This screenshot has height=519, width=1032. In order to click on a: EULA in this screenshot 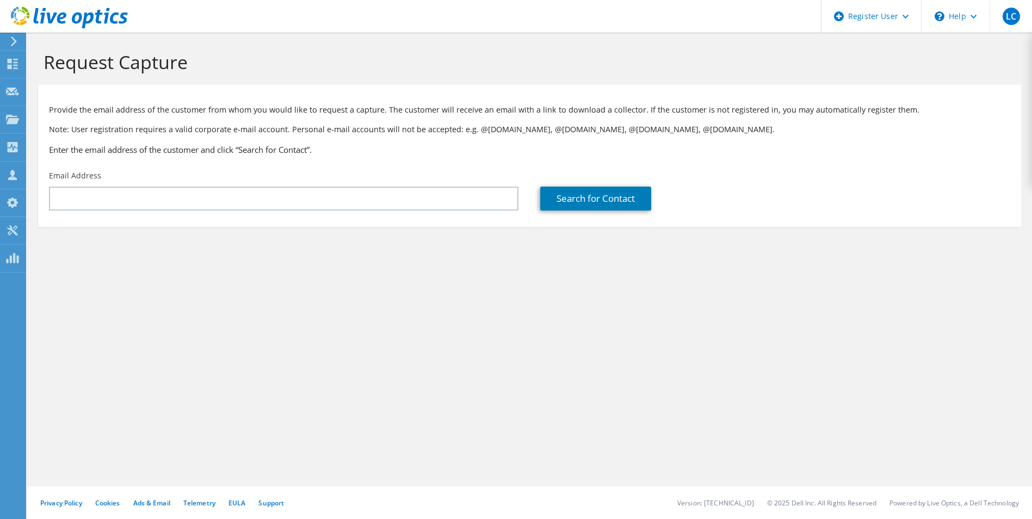, I will do `click(237, 502)`.